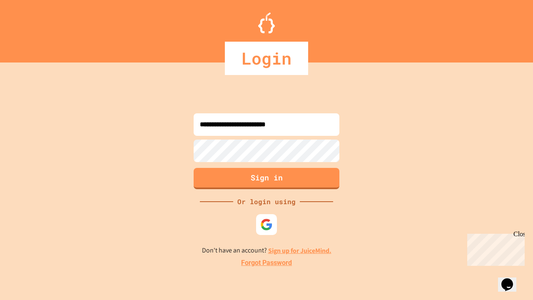 This screenshot has width=533, height=300. I want to click on button: Sign in, so click(267, 178).